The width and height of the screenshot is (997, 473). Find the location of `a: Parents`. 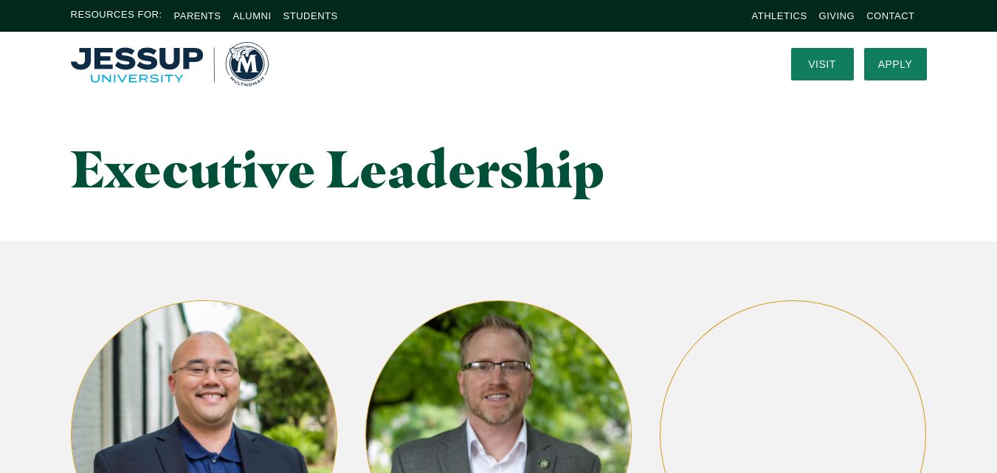

a: Parents is located at coordinates (198, 16).